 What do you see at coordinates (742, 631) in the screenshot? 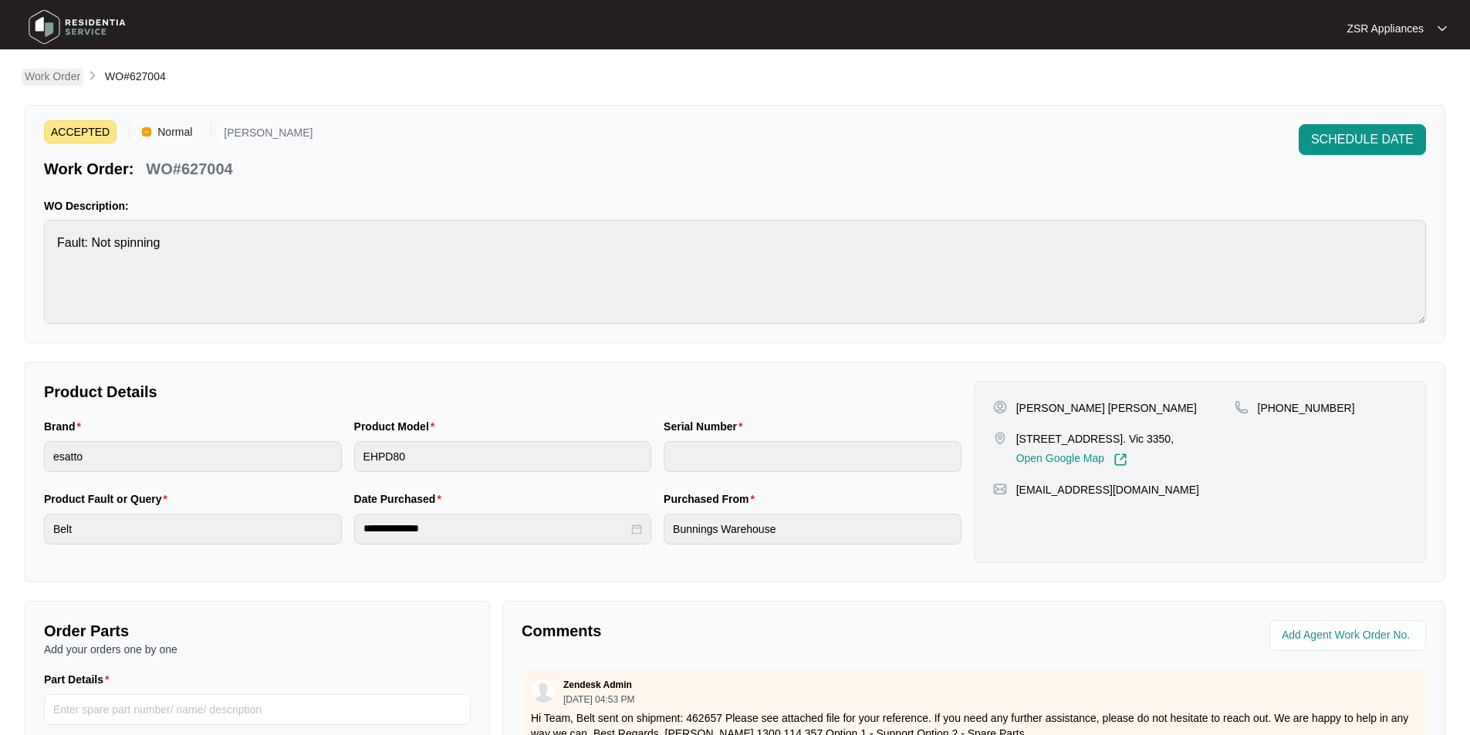
I see `p: Comments` at bounding box center [742, 631].